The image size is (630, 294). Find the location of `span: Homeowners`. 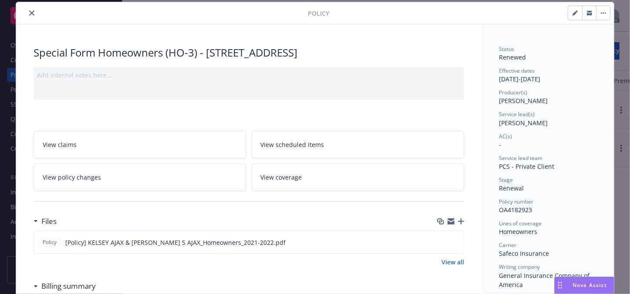

span: Homeowners is located at coordinates (518, 232).